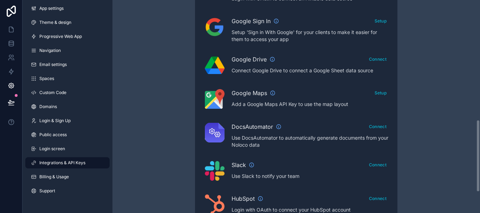  What do you see at coordinates (215, 171) in the screenshot?
I see `img: Slack` at bounding box center [215, 171].